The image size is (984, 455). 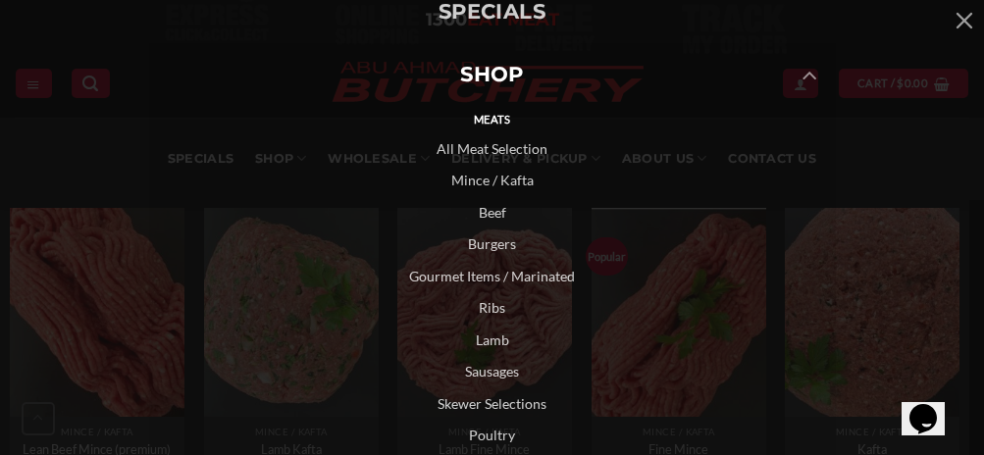 I want to click on a: Sausages, so click(x=493, y=372).